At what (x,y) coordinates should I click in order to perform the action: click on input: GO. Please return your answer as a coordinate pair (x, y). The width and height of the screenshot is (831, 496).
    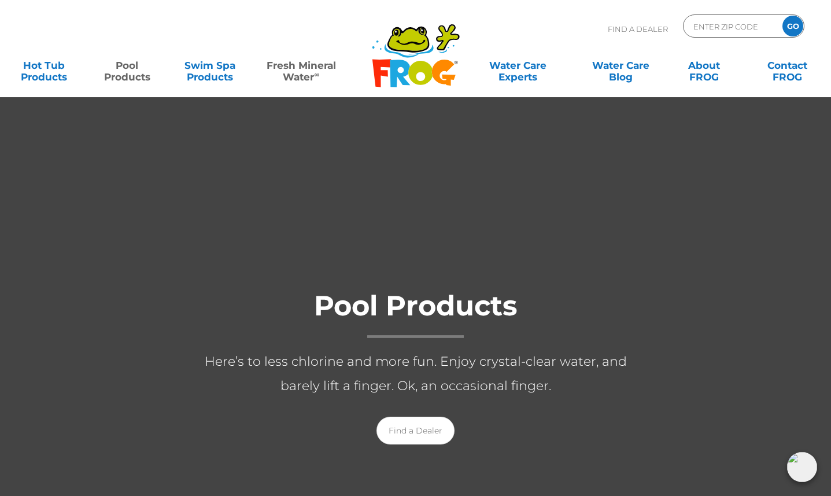
    Looking at the image, I should click on (793, 26).